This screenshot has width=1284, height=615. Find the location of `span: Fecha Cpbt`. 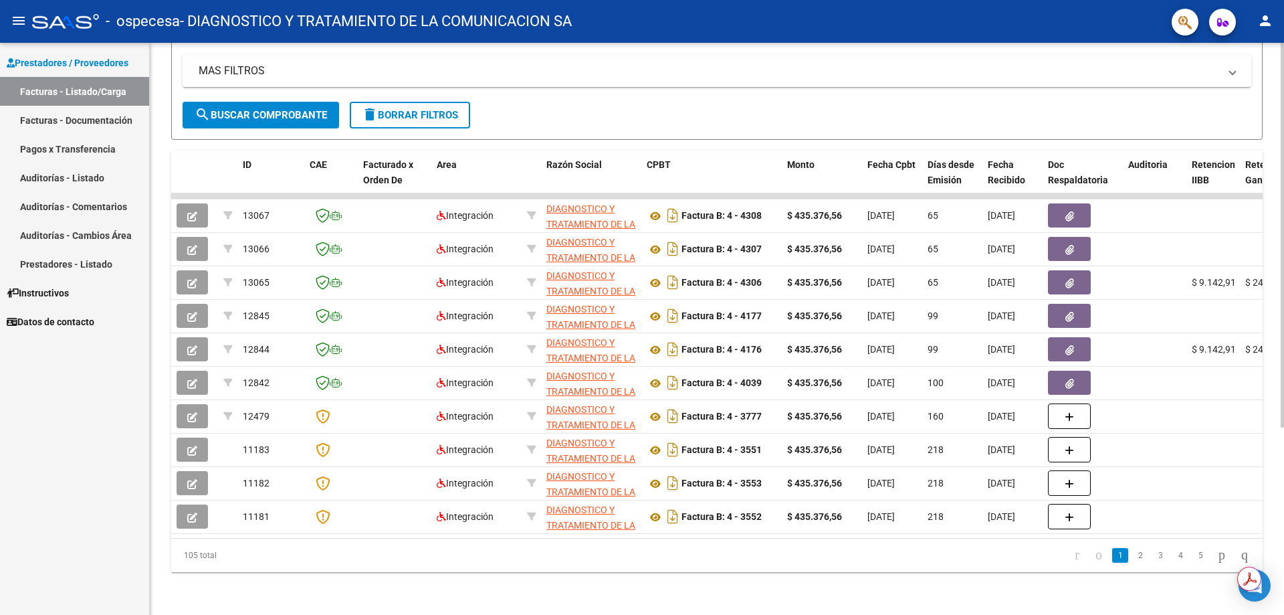

span: Fecha Cpbt is located at coordinates (892, 165).